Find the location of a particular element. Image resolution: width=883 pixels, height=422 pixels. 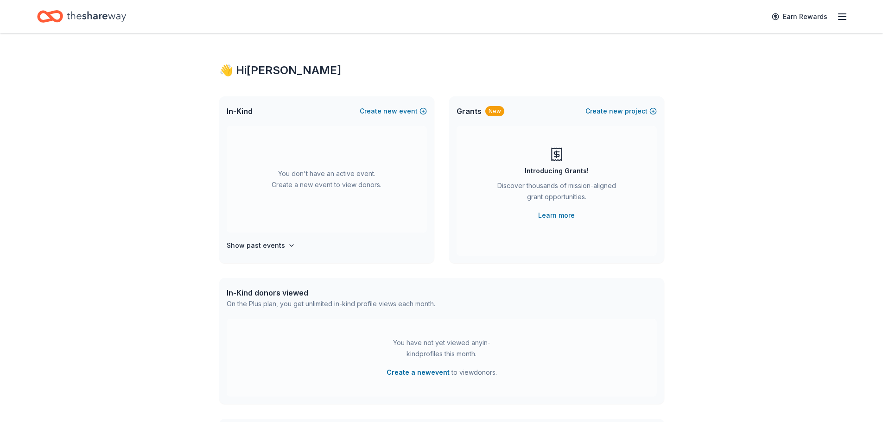

h4: Show past events is located at coordinates (256, 246).